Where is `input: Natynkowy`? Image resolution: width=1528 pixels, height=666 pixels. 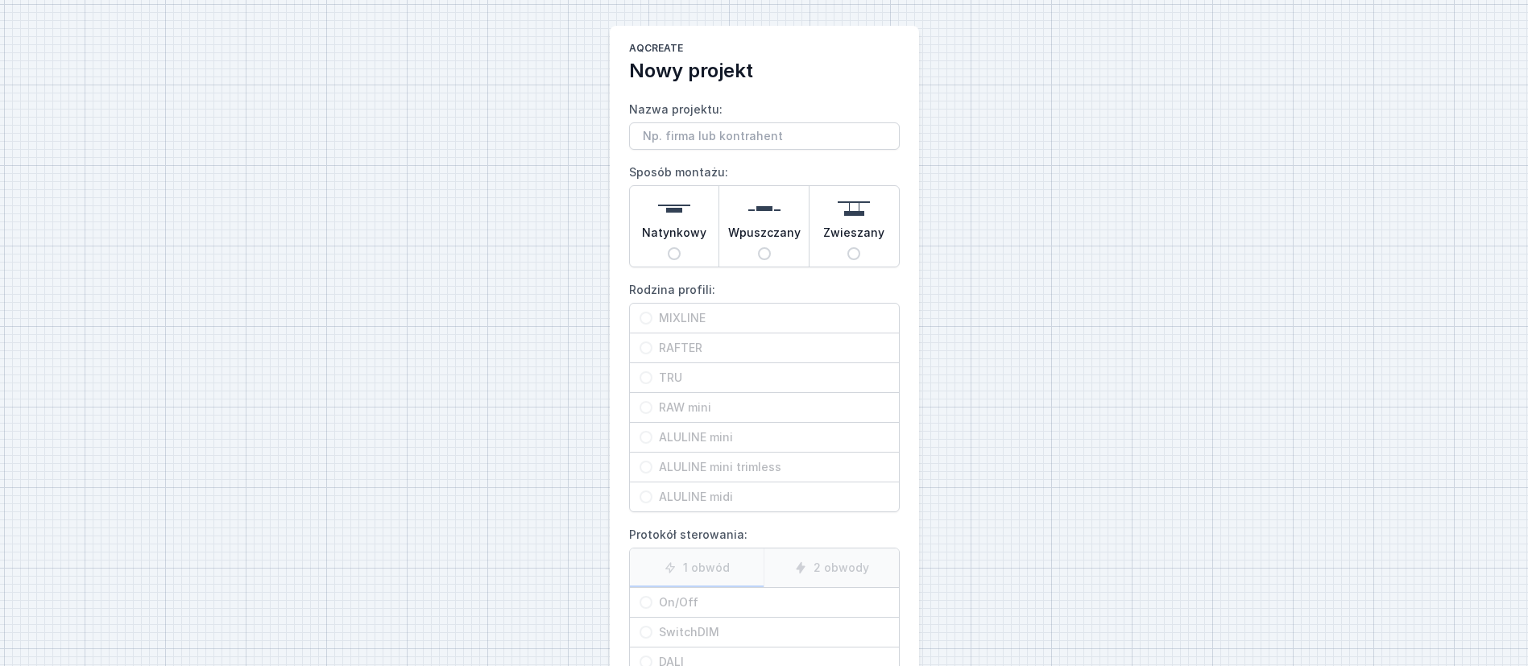
input: Natynkowy is located at coordinates (674, 254).